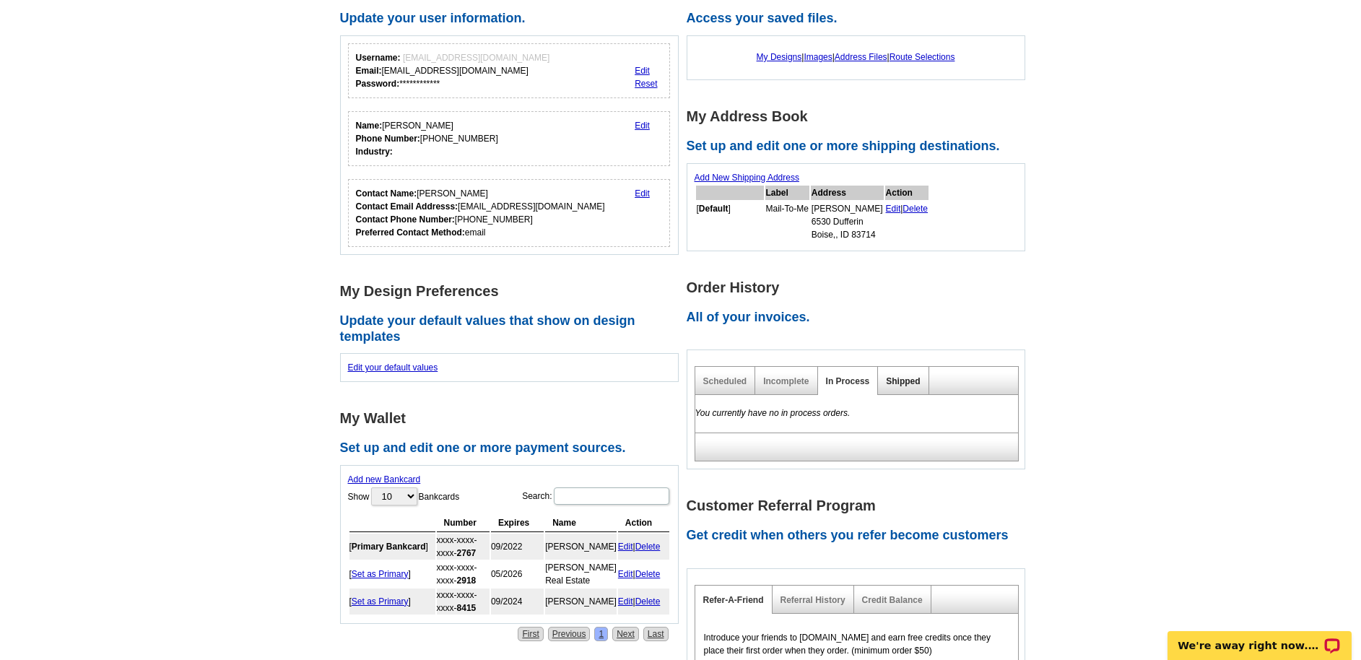 Image resolution: width=1361 pixels, height=660 pixels. What do you see at coordinates (785, 381) in the screenshot?
I see `a: Incomplete` at bounding box center [785, 381].